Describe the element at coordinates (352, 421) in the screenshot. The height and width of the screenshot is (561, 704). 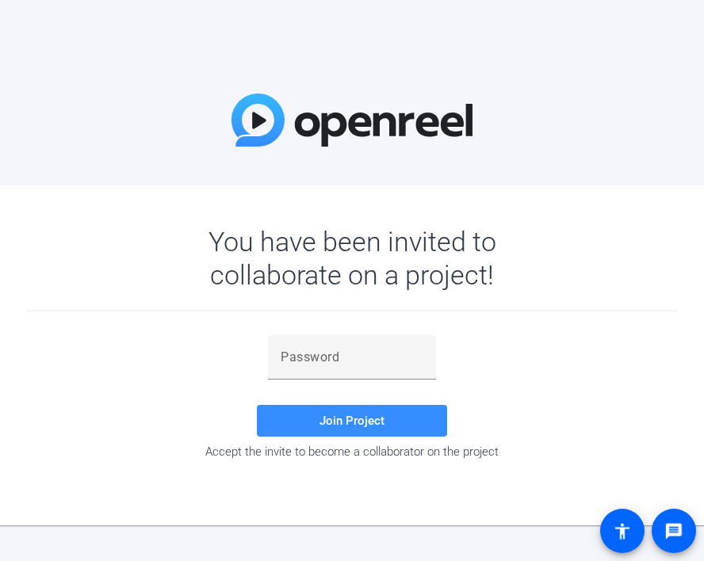
I see `span: Join Project` at that location.